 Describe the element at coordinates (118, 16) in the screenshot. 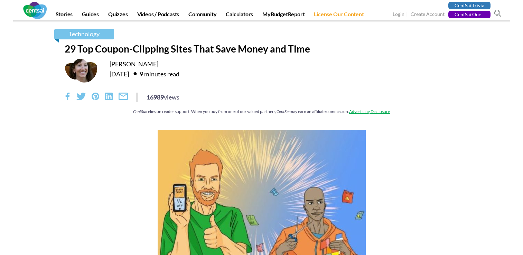

I see `a: Quizzes` at that location.